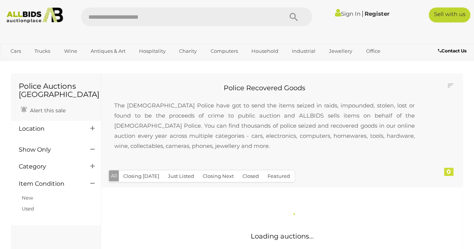  What do you see at coordinates (70, 51) in the screenshot?
I see `a: Wine` at bounding box center [70, 51].